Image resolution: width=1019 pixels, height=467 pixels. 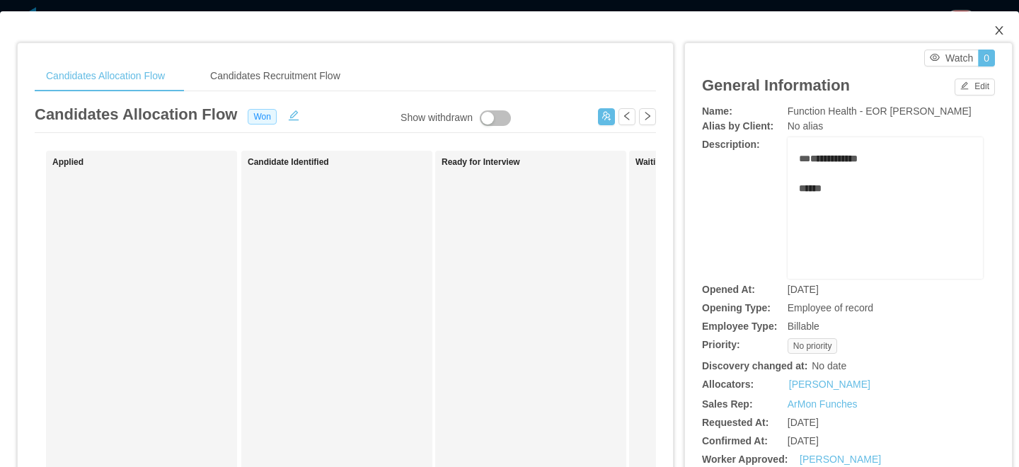 What do you see at coordinates (805, 126) in the screenshot?
I see `span: No alias` at bounding box center [805, 126].